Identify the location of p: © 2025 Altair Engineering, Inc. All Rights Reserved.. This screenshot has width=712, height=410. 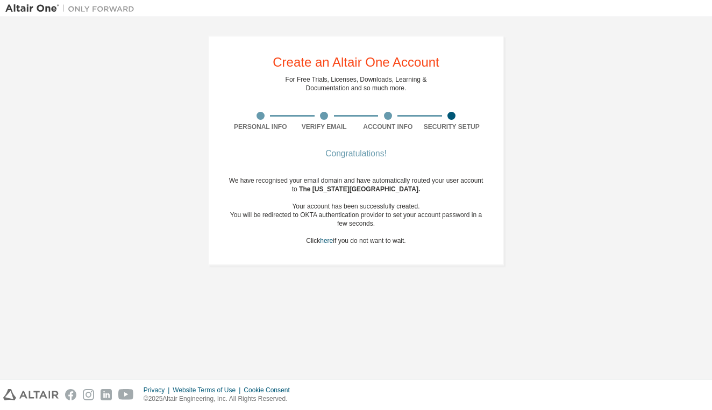
(220, 399).